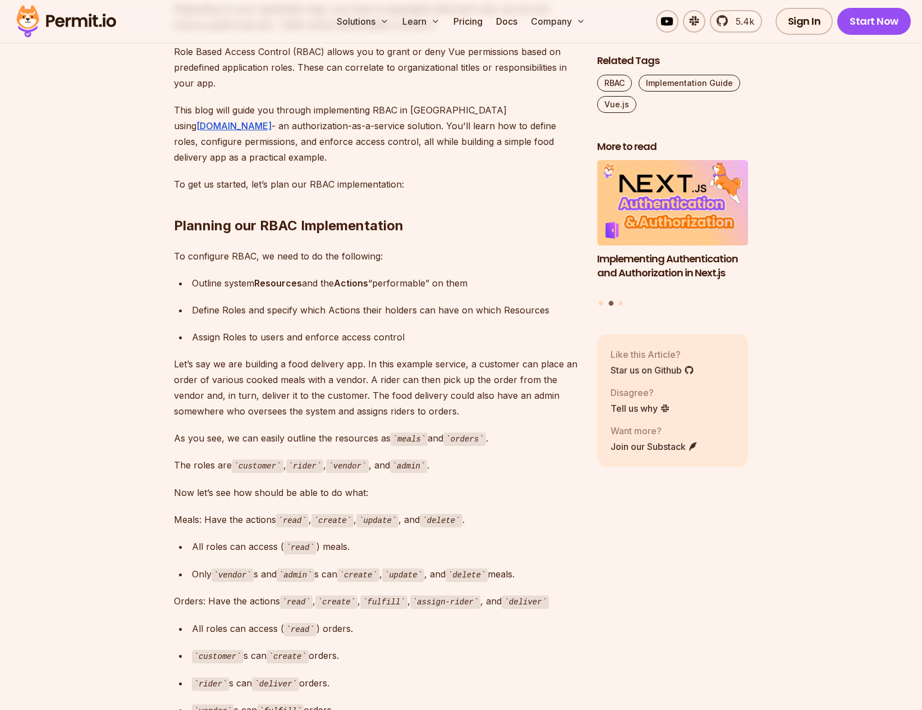  I want to click on h2: More to read, so click(673, 147).